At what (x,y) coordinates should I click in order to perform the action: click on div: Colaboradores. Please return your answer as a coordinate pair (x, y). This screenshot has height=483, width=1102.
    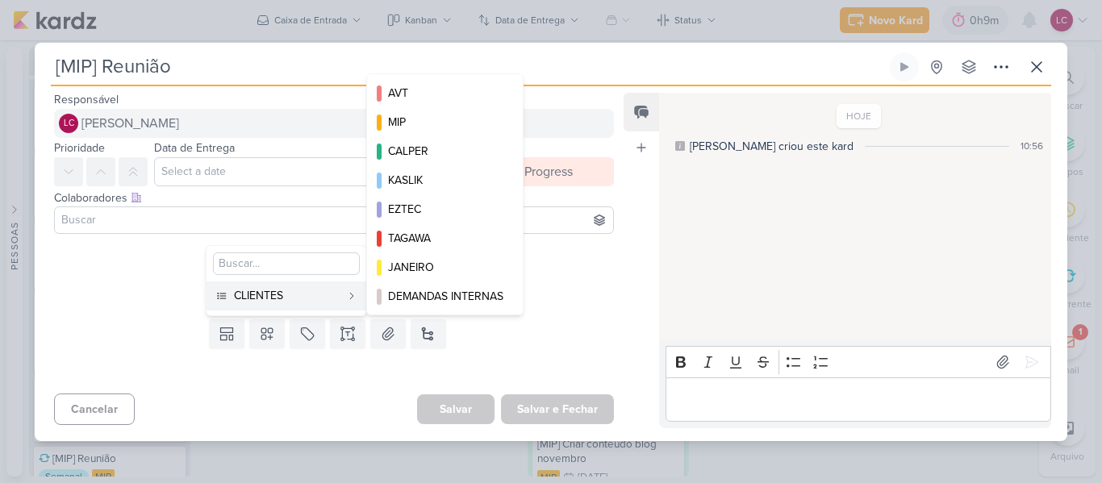
    Looking at the image, I should click on (334, 198).